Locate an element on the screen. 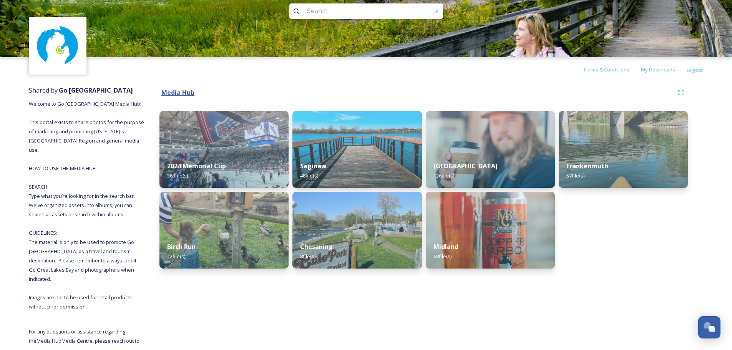 Image resolution: width=732 pixels, height=350 pixels. img: 3cc189b2-698c-41bc-b226-bbb35eb18875.jpg is located at coordinates (490, 149).